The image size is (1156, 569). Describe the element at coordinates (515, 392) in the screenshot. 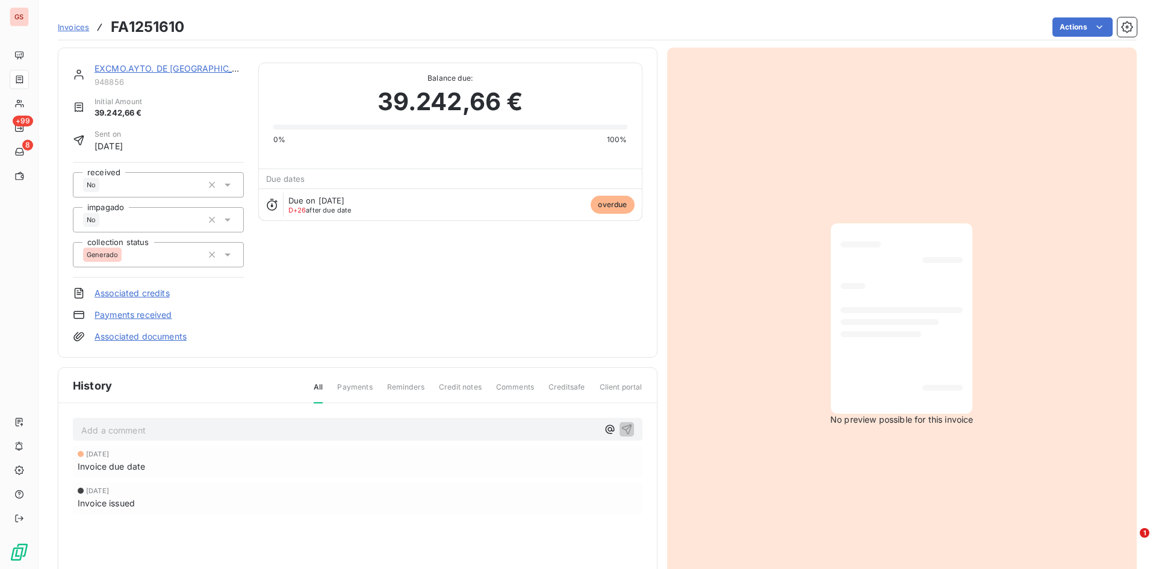

I see `span: Comments` at that location.